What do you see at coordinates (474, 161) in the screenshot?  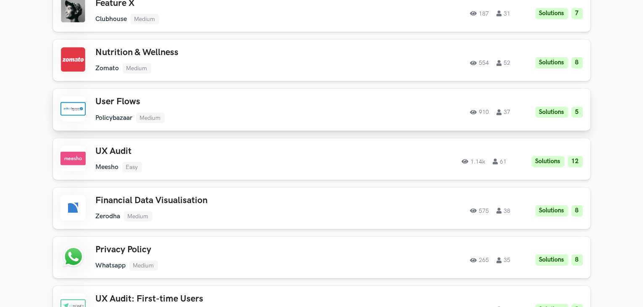 I see `span: 1.14k` at bounding box center [474, 161].